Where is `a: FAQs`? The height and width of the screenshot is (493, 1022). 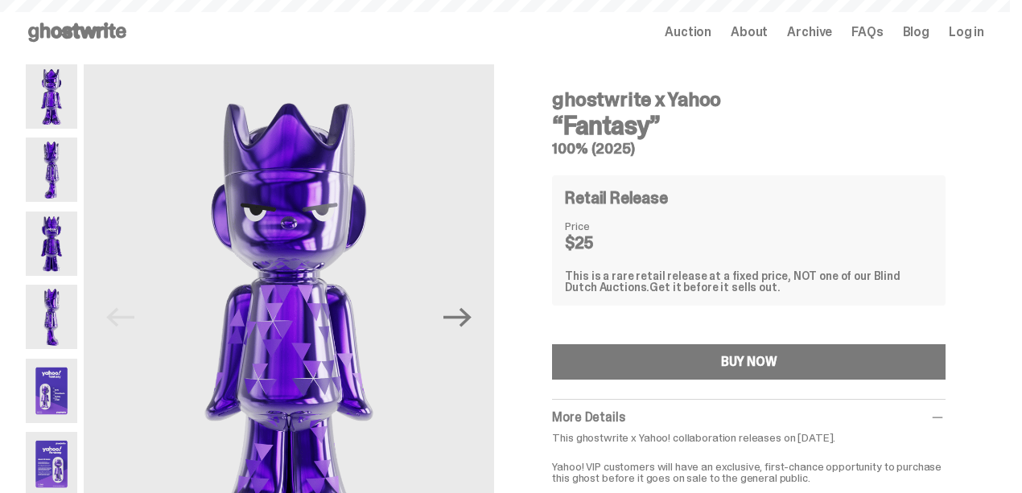
a: FAQs is located at coordinates (867, 32).